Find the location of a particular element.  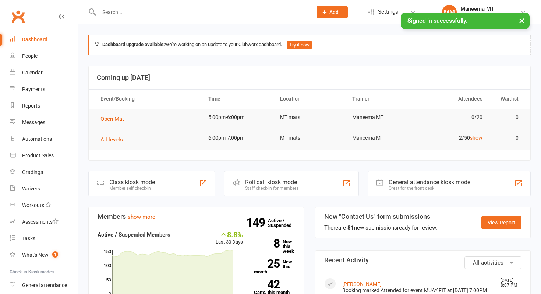

a: Payments is located at coordinates (43, 89).